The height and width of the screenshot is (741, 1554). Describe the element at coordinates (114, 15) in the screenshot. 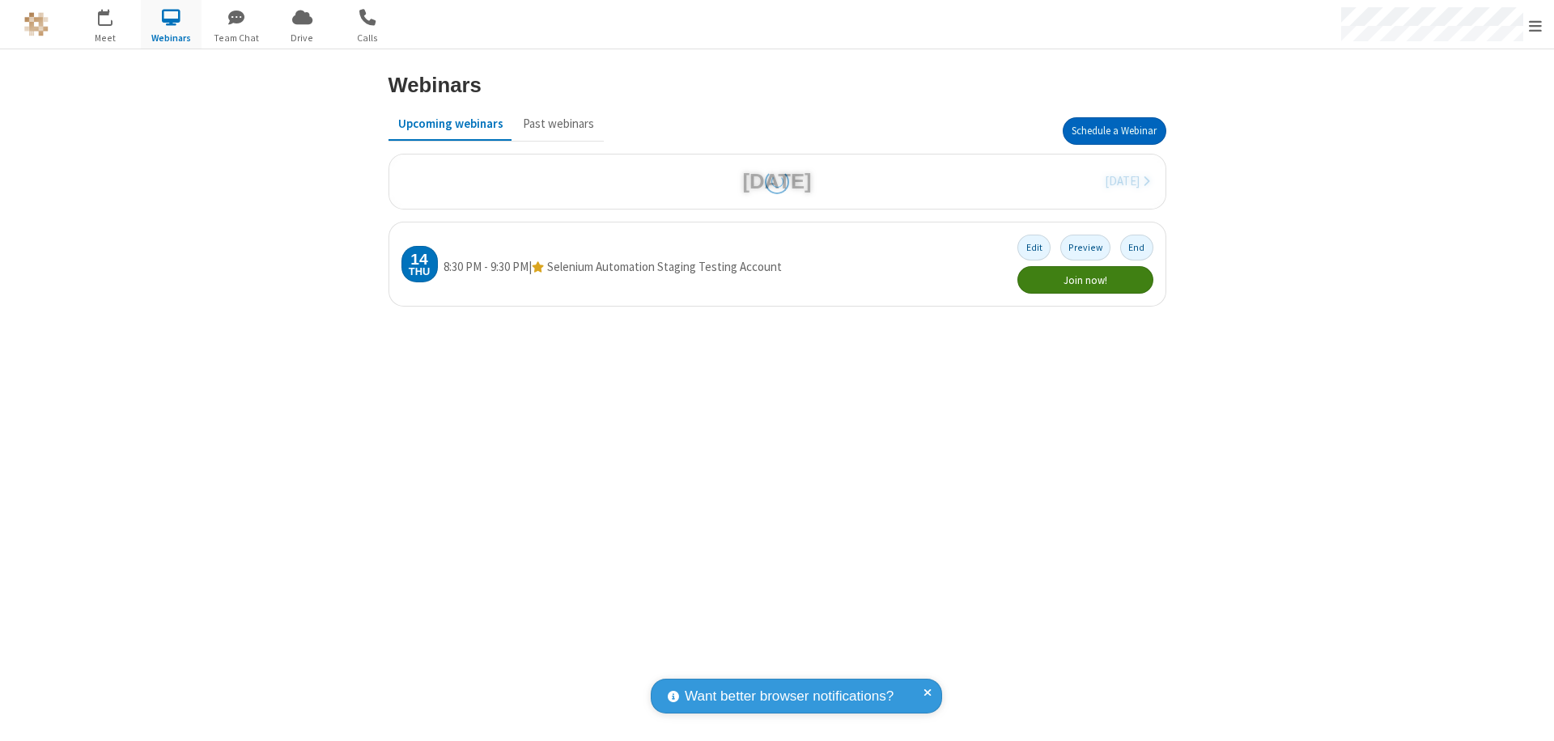

I see `div: 2` at that location.